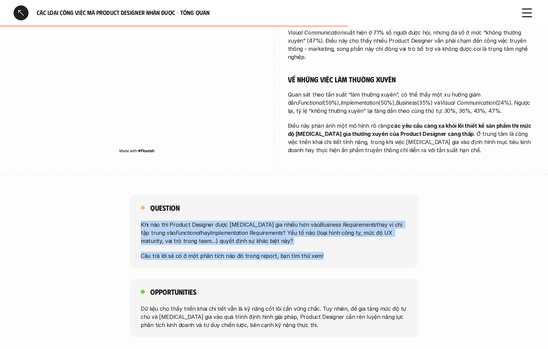  What do you see at coordinates (137, 151) in the screenshot?
I see `img: Made with Flourish` at bounding box center [137, 151].